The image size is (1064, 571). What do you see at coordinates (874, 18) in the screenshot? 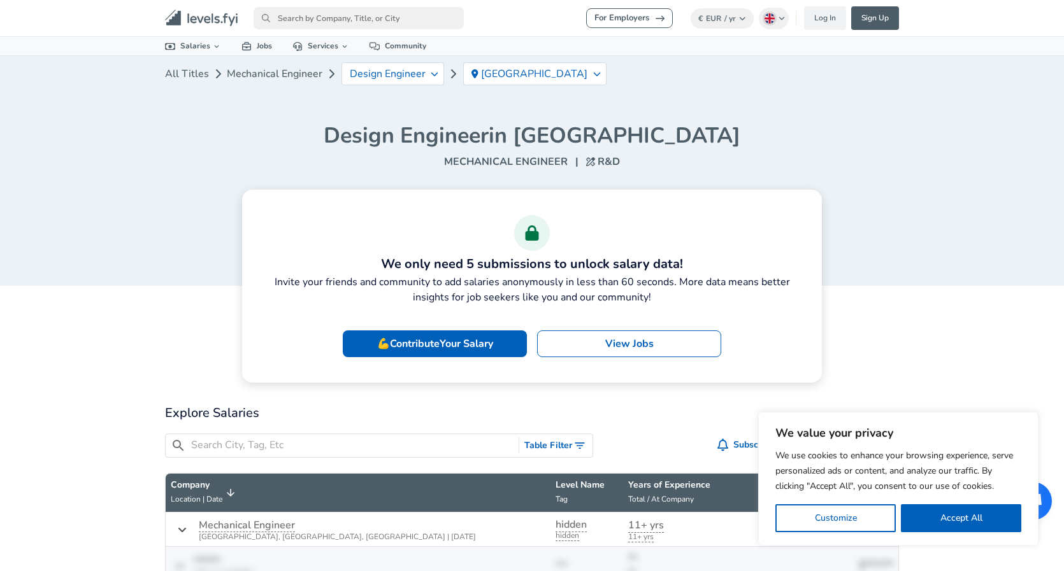
I see `a: Sign Up` at bounding box center [874, 18].